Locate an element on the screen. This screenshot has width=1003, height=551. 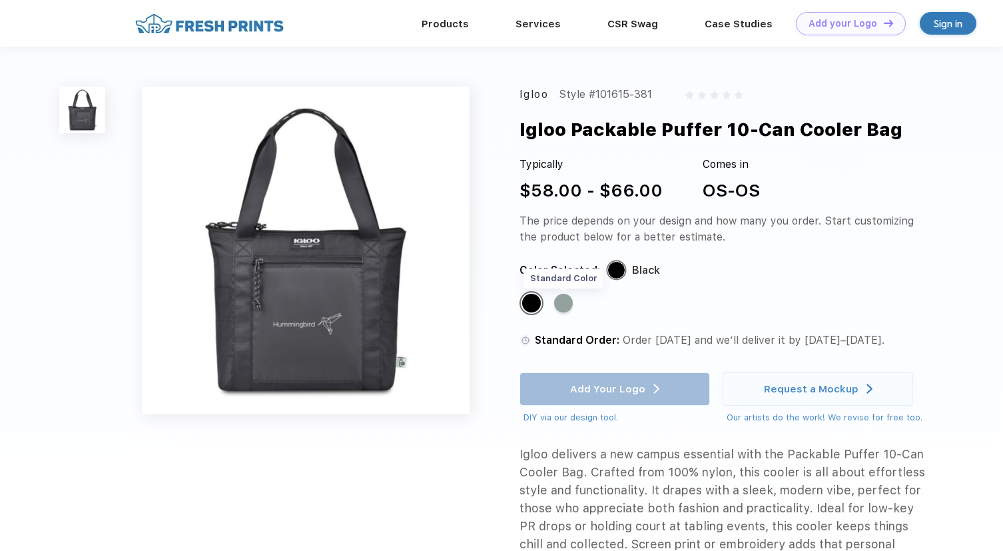
a: Products is located at coordinates (445, 24).